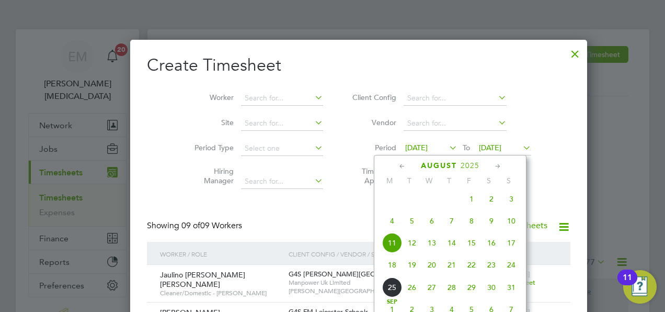 The width and height of the screenshot is (665, 312). I want to click on div: Showing, so click(196, 225).